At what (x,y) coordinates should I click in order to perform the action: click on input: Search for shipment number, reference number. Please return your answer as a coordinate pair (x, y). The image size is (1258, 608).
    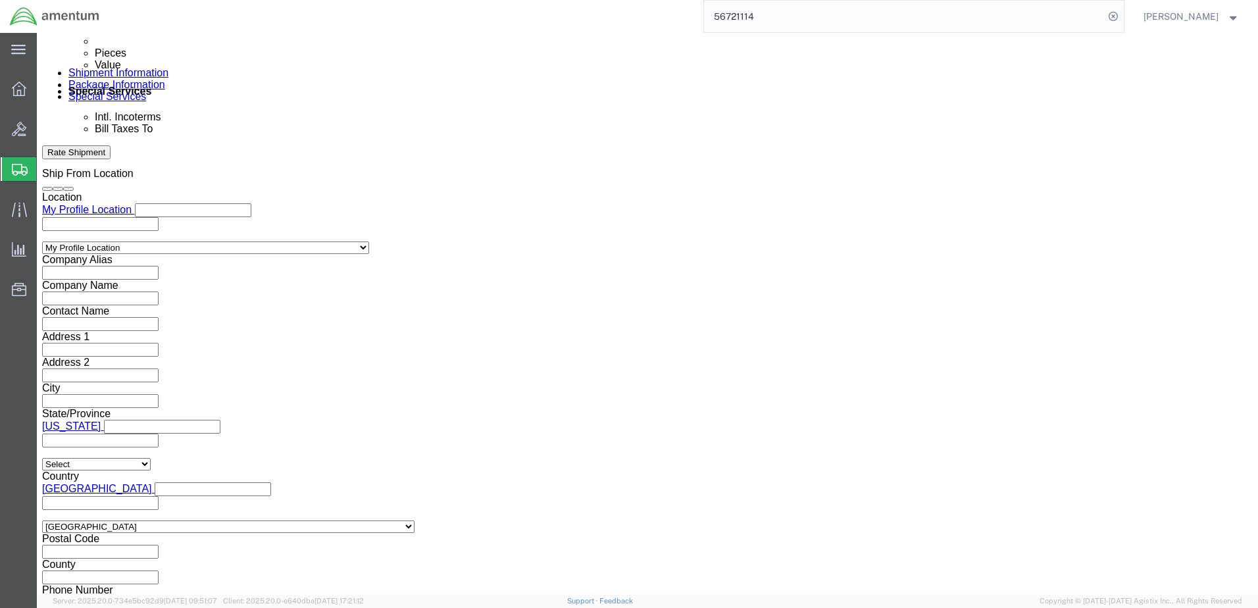
    Looking at the image, I should click on (904, 16).